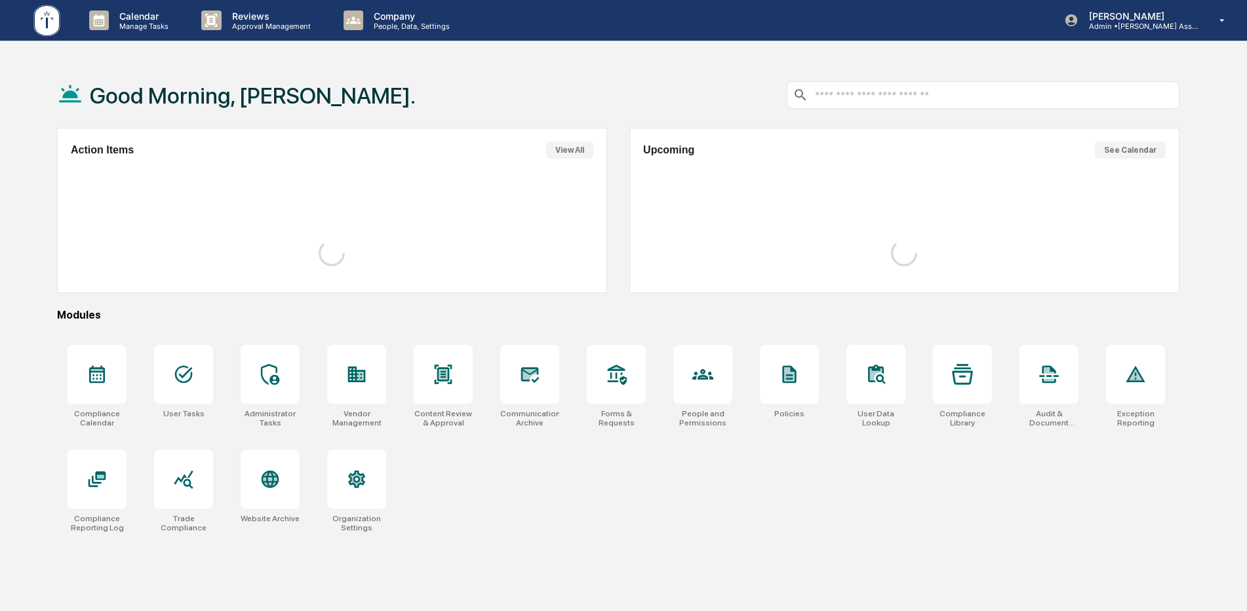 This screenshot has height=611, width=1247. I want to click on div: Policies, so click(789, 414).